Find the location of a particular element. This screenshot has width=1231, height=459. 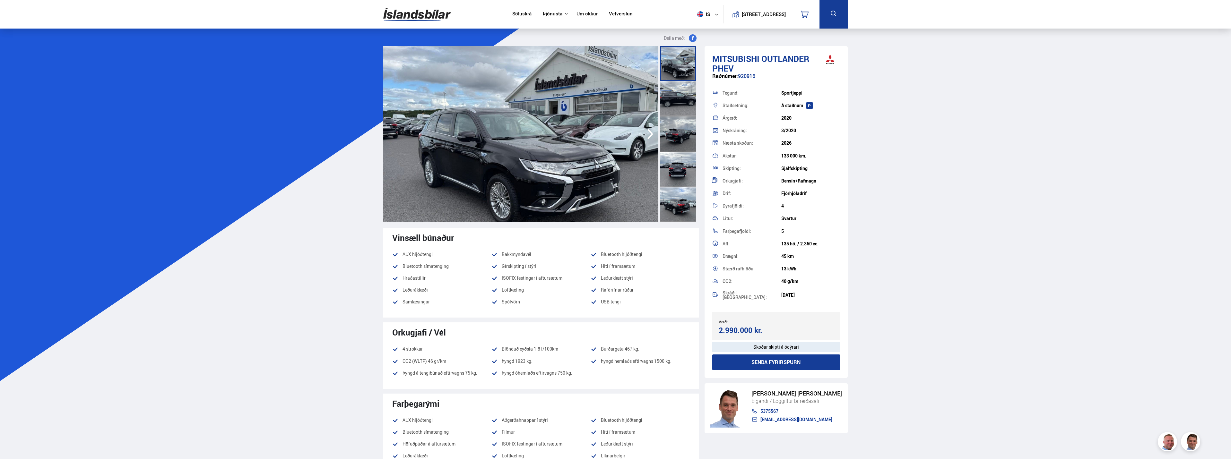

div: 3/2020 is located at coordinates (810, 131).